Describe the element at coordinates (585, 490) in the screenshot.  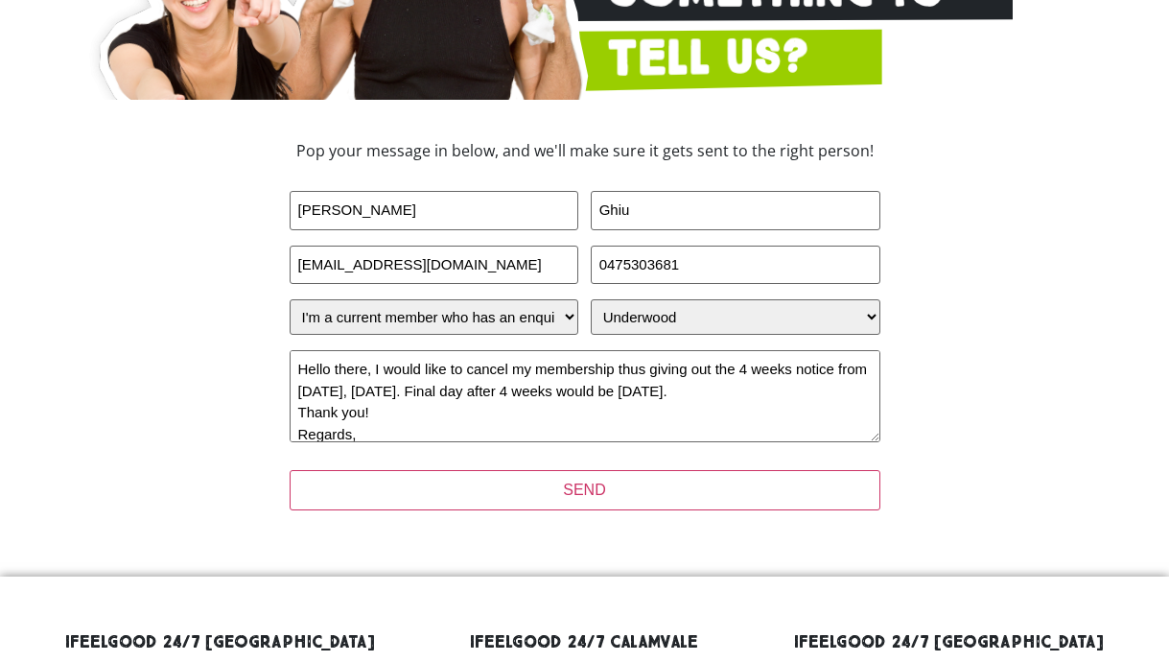
I see `input: SEND` at that location.